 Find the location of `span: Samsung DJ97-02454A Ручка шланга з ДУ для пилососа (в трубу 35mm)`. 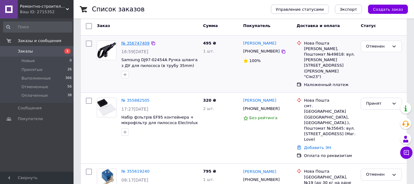

span: Samsung DJ97-02454A Ручка шланга з ДУ для пилососа (в трубу 35mm) is located at coordinates (159, 63).